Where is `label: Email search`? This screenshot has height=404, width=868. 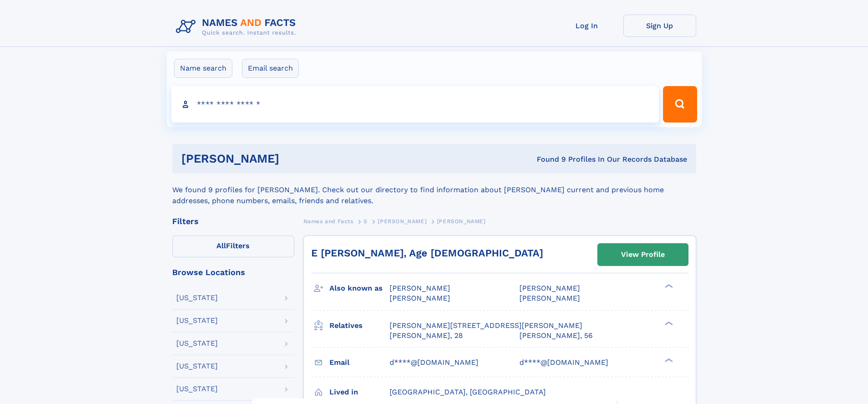
label: Email search is located at coordinates (270, 68).